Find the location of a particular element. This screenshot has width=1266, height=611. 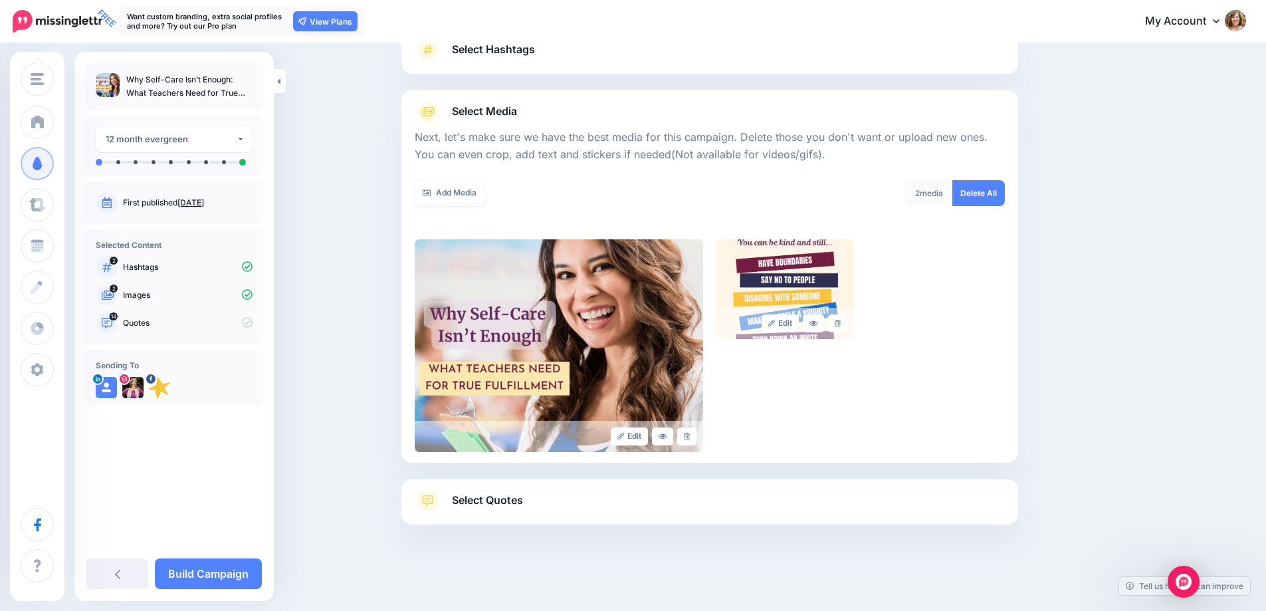

a: View Plans is located at coordinates (325, 21).